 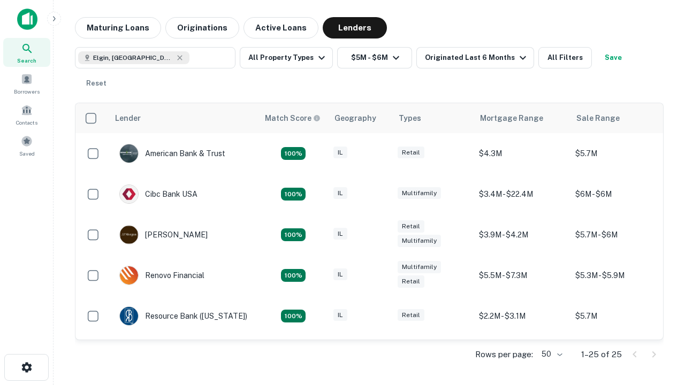 I want to click on div: Mortgage Range, so click(x=511, y=118).